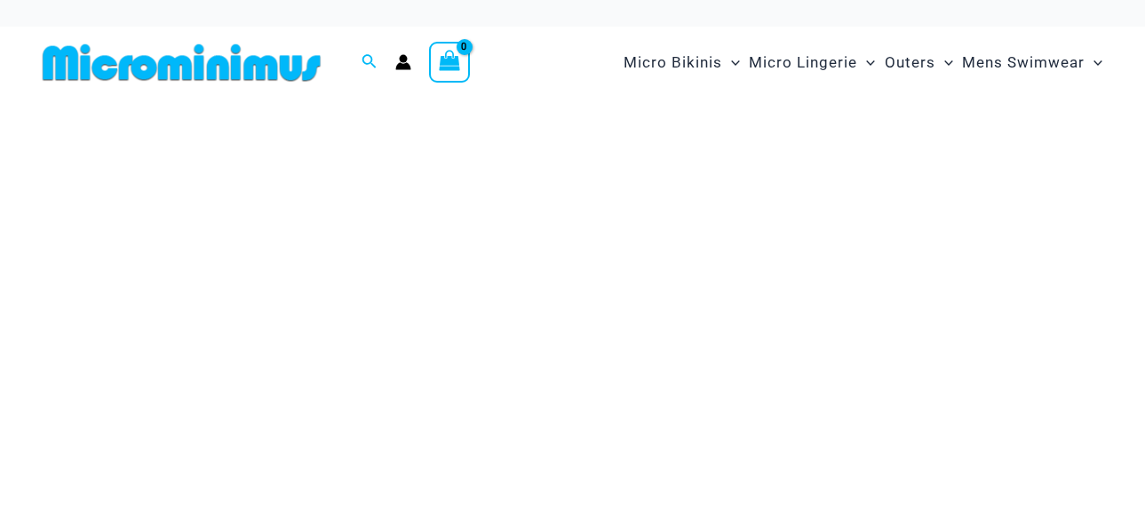 This screenshot has height=532, width=1145. What do you see at coordinates (812, 62) in the screenshot?
I see `a: Micro LingerieMenu ToggleMenu Toggle` at bounding box center [812, 62].